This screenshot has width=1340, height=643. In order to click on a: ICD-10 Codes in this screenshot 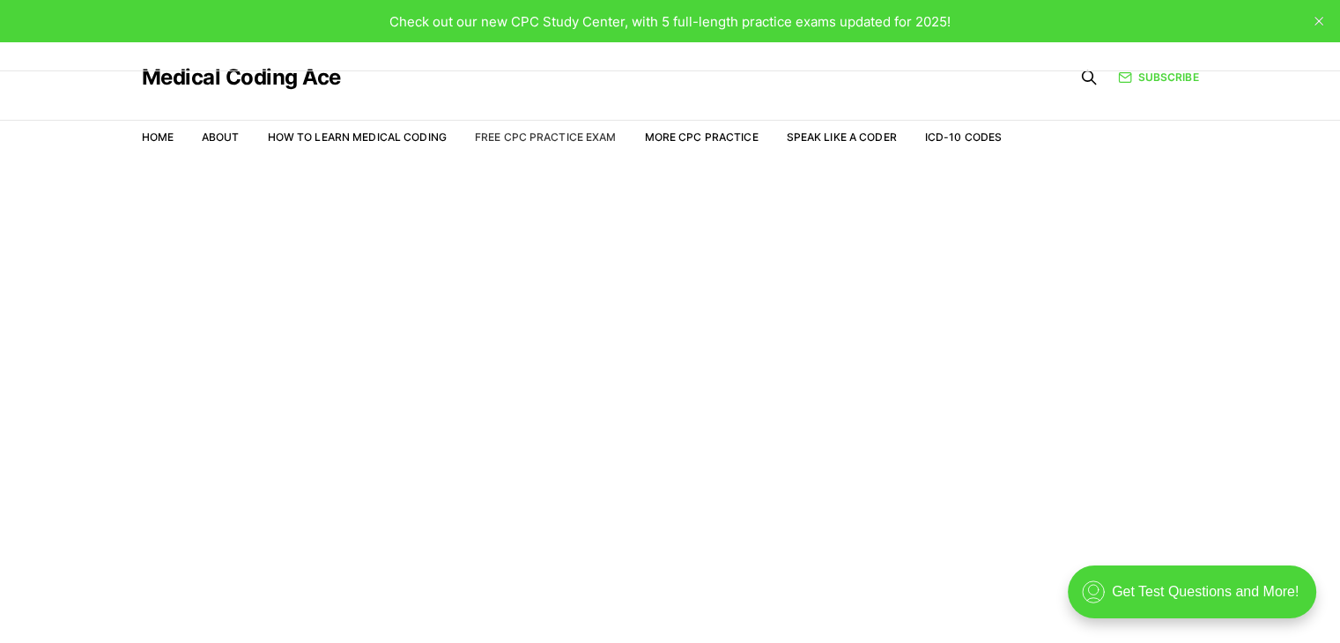, I will do `click(963, 137)`.